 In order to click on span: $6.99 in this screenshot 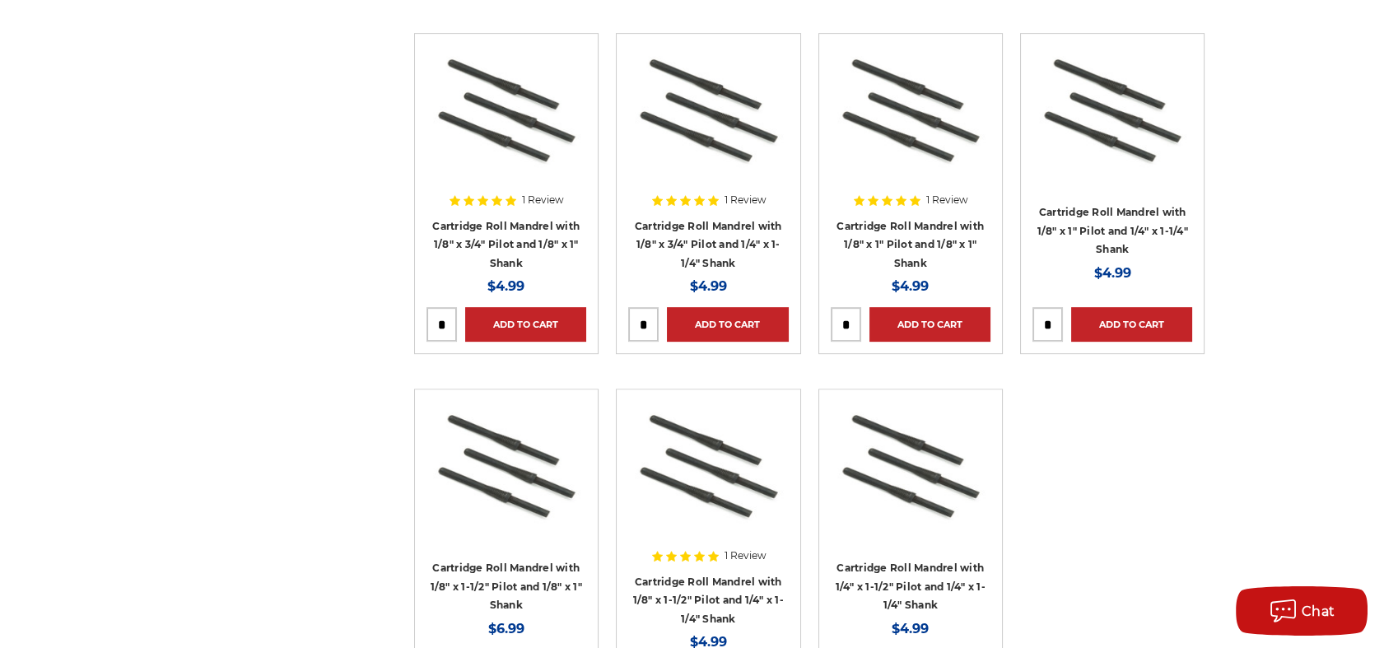, I will do `click(506, 628)`.